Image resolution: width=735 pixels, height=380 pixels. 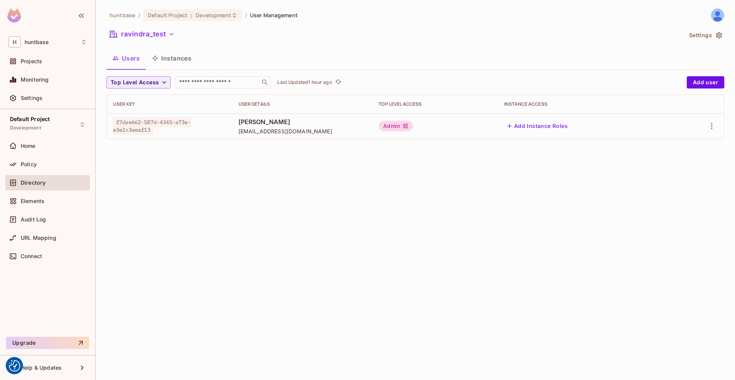 What do you see at coordinates (435, 104) in the screenshot?
I see `div: Top Level Access` at bounding box center [435, 104].